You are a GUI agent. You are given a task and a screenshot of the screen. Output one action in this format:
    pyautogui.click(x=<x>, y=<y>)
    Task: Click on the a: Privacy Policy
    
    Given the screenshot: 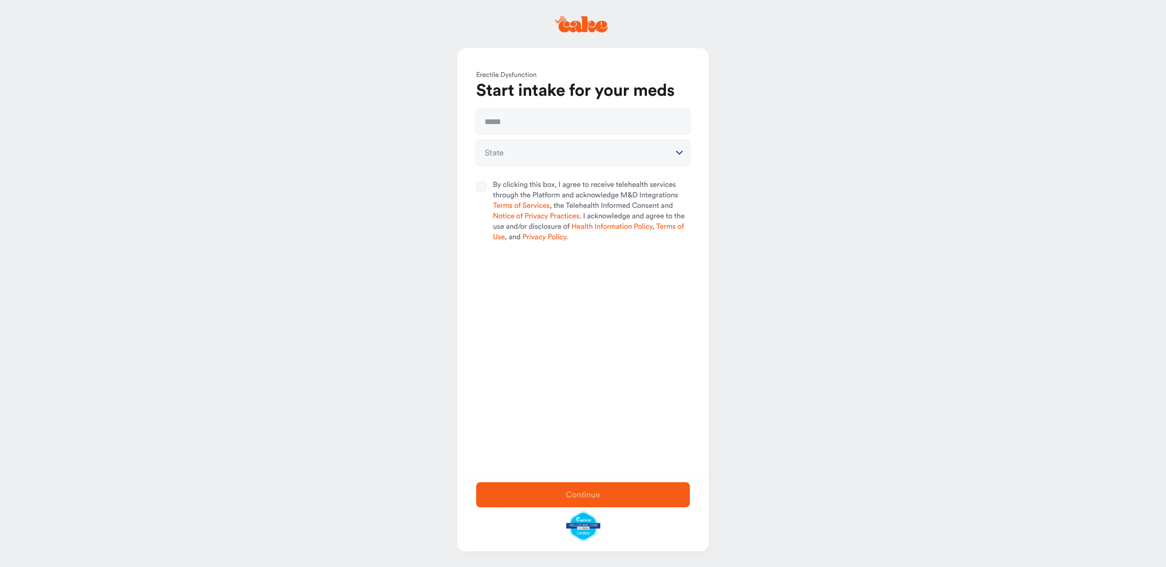 What is the action you would take?
    pyautogui.click(x=544, y=237)
    